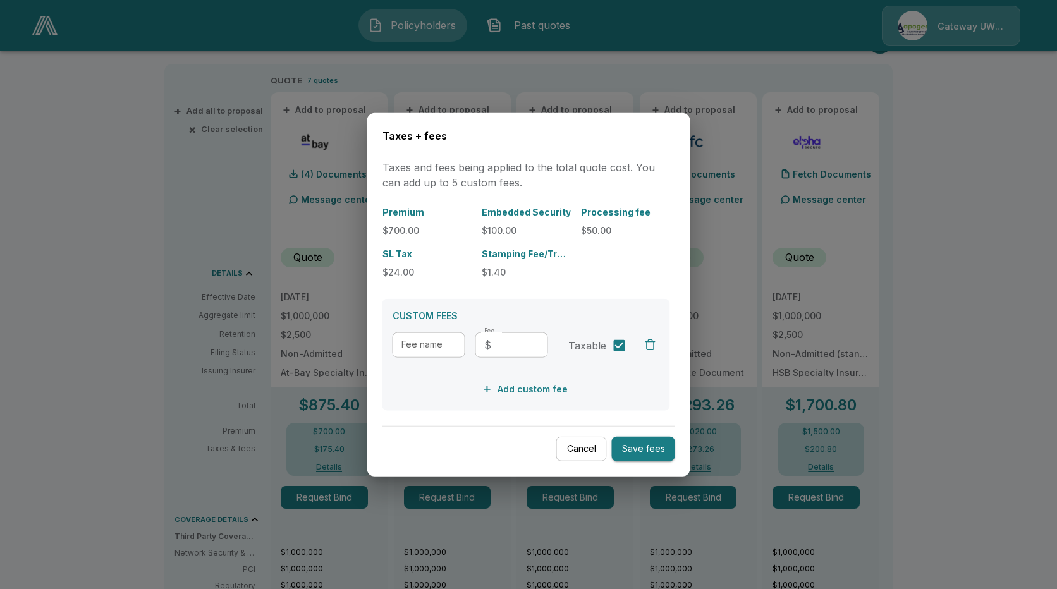  Describe the element at coordinates (427, 271) in the screenshot. I see `p: $24.00` at that location.